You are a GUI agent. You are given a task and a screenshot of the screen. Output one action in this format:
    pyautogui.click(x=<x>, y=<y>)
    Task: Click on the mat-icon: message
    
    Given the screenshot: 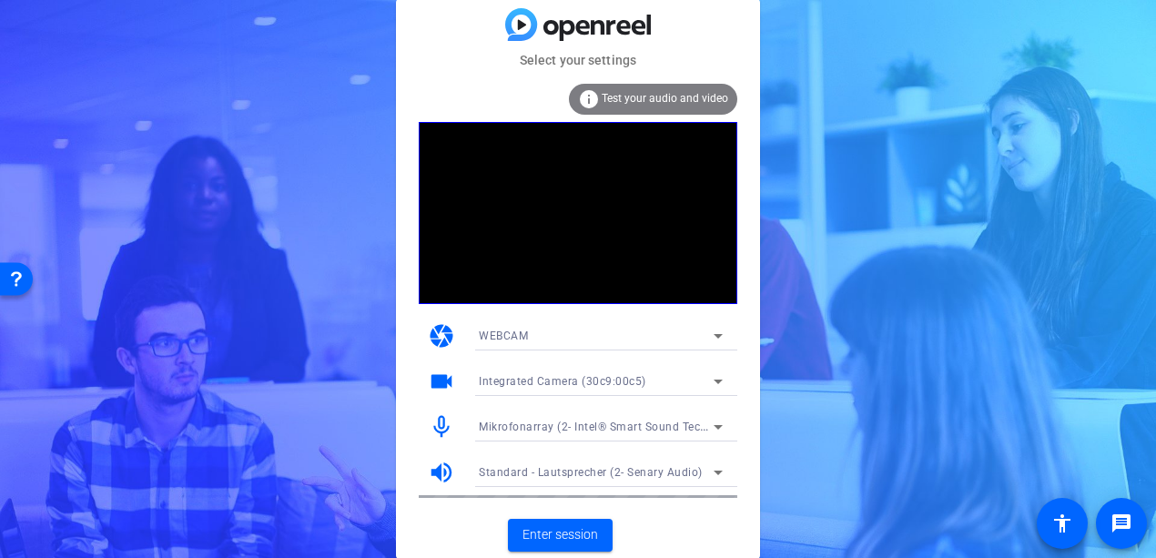 What is the action you would take?
    pyautogui.click(x=1121, y=523)
    